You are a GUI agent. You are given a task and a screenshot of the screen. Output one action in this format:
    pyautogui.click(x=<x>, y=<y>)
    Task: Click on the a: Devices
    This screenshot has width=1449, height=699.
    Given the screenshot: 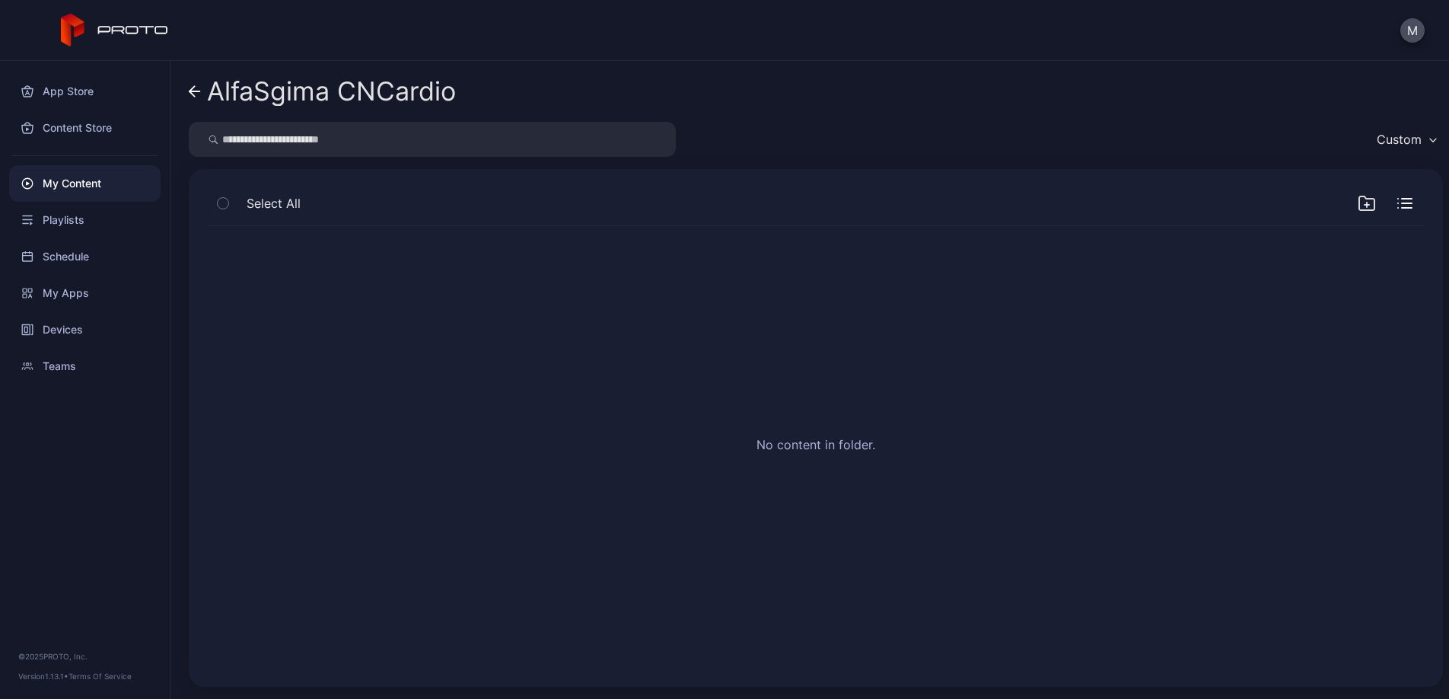 What is the action you would take?
    pyautogui.click(x=84, y=329)
    